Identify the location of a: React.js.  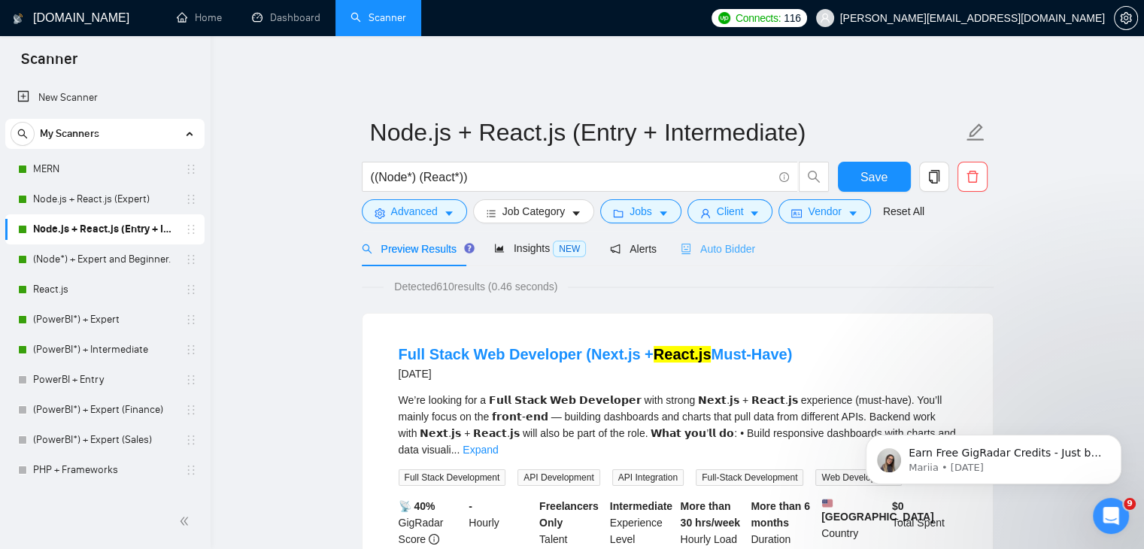
(105, 289).